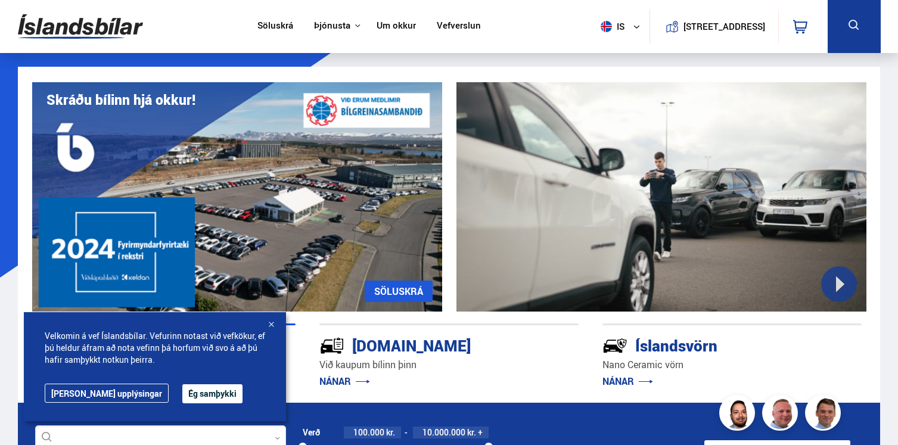 The width and height of the screenshot is (898, 445). Describe the element at coordinates (606, 26) in the screenshot. I see `img: svg+xml;base64,PHN2ZyB4bWxucz0iaHR0cDovL3d3dy53My5vcmcvMjAwMC9zdmciIHdpZHRoPSI1MTIiIGhlaWdodD0iNT...` at that location.